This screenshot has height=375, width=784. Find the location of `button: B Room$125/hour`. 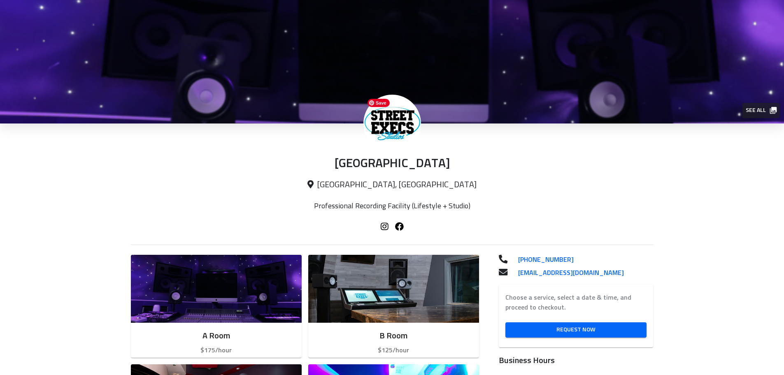

button: B Room$125/hour is located at coordinates (394, 306).